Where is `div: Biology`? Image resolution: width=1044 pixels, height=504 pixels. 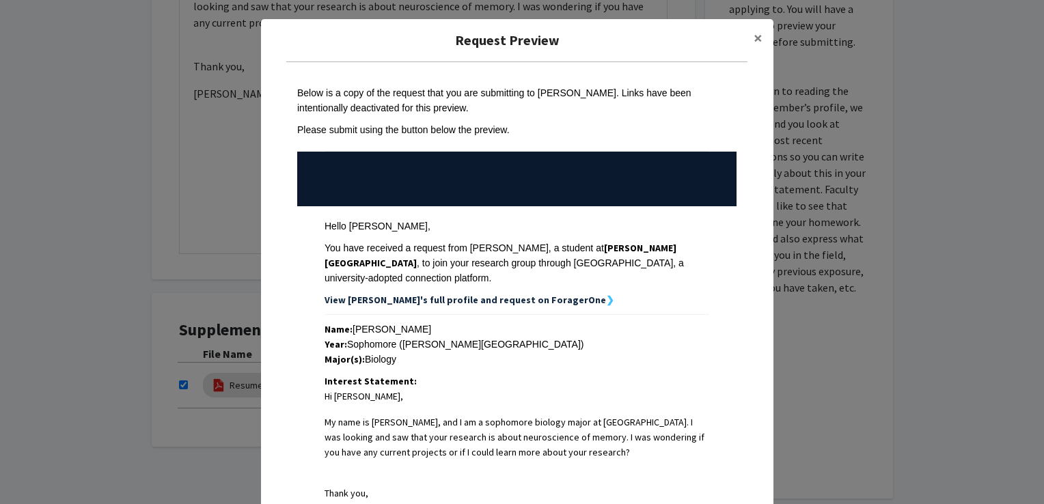
div: Biology is located at coordinates (517, 359).